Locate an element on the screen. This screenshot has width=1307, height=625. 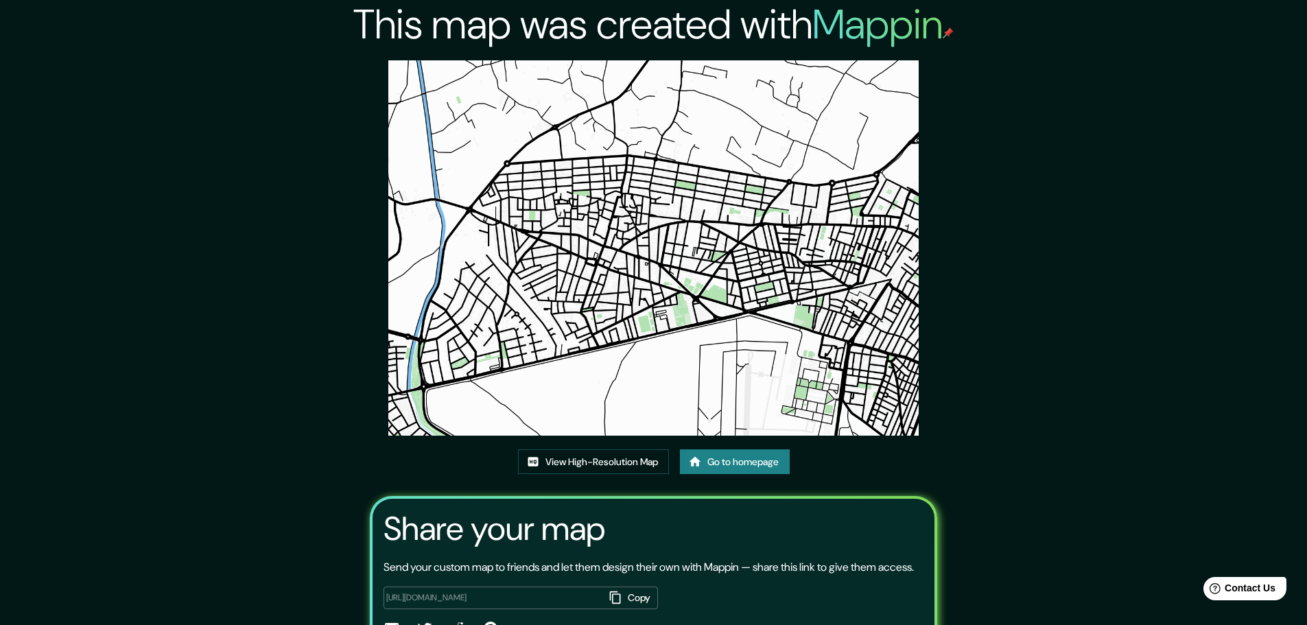
p: Send your custom map to friends and let them design their own with Mappin — share this link to gi... is located at coordinates (649, 568).